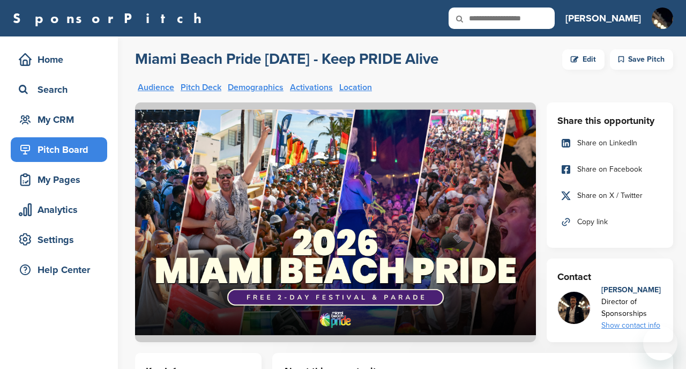 The height and width of the screenshot is (369, 686). What do you see at coordinates (59, 240) in the screenshot?
I see `a: Settings` at bounding box center [59, 240].